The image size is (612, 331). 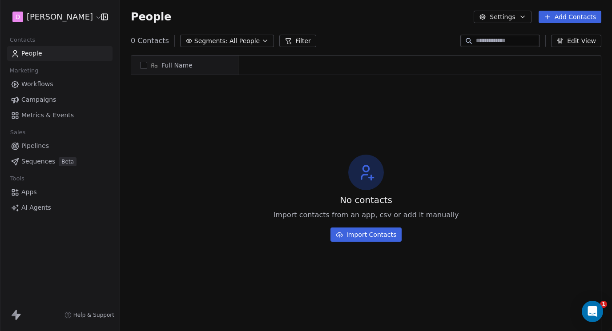 What do you see at coordinates (184, 201) in the screenshot?
I see `div: grid` at bounding box center [184, 201].